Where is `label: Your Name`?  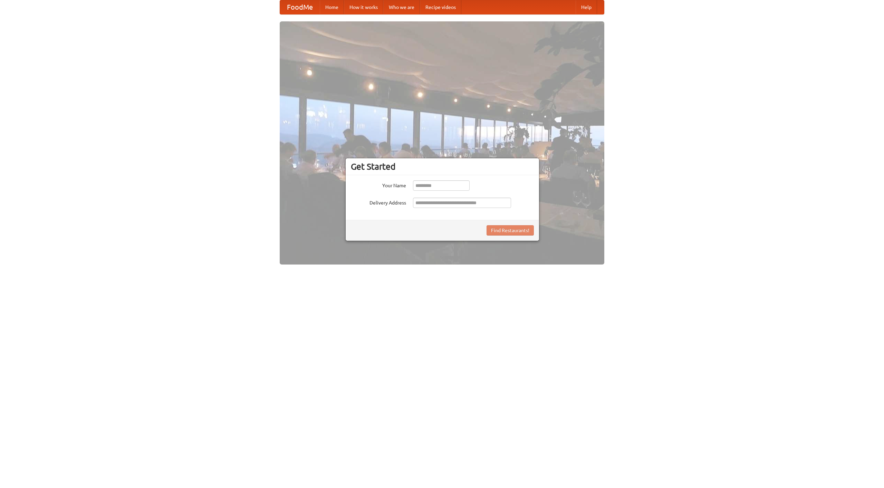
label: Your Name is located at coordinates (378, 185).